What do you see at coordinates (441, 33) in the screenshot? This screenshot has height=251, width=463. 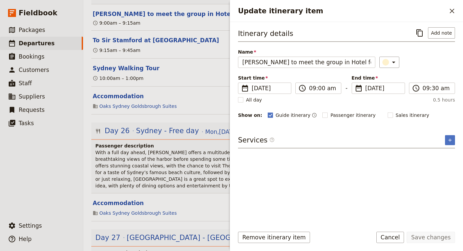 I see `button: Add note` at bounding box center [441, 33].